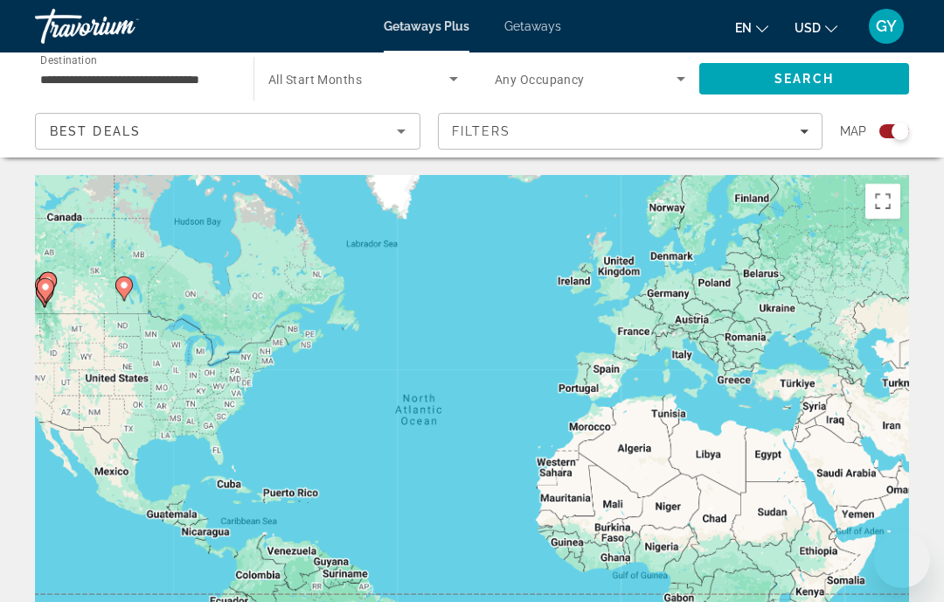  Describe the element at coordinates (805, 79) in the screenshot. I see `span: Search` at that location.